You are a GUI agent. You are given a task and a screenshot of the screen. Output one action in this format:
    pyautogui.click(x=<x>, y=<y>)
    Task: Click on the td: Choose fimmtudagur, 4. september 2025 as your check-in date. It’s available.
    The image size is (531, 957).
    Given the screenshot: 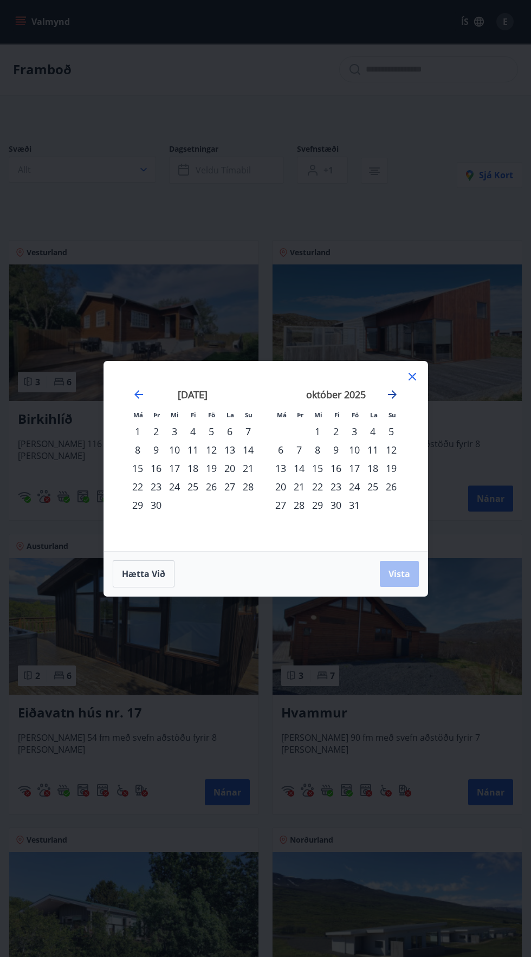 What is the action you would take?
    pyautogui.click(x=193, y=431)
    